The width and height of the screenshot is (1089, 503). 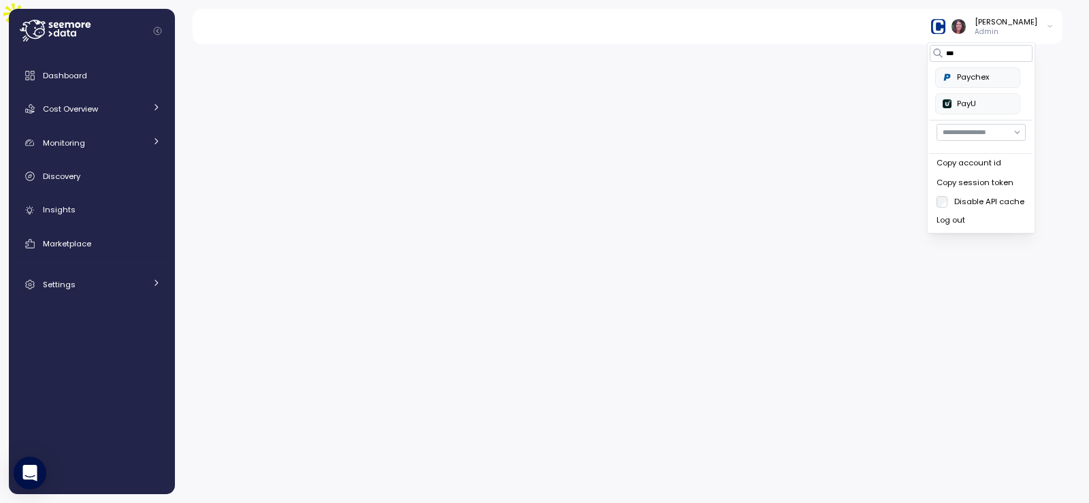 What do you see at coordinates (59, 210) in the screenshot?
I see `span: Insights` at bounding box center [59, 210].